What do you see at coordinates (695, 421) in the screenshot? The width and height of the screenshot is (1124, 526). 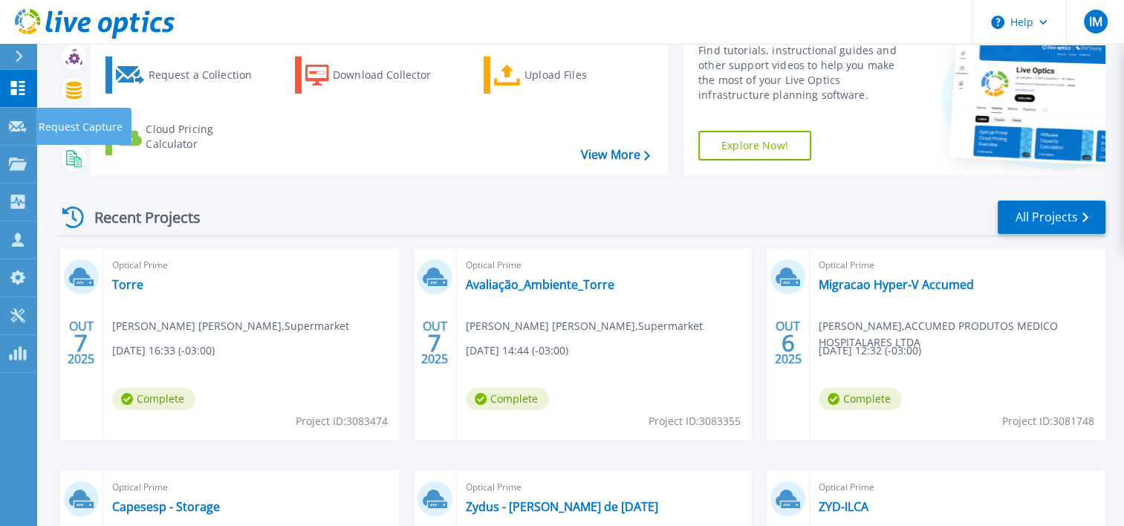 I see `span: Project ID: 3083355` at bounding box center [695, 421].